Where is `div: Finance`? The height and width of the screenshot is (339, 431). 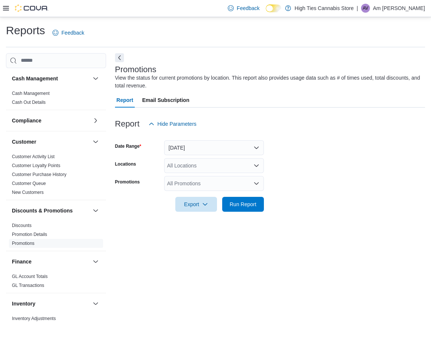 div: Finance is located at coordinates (56, 282).